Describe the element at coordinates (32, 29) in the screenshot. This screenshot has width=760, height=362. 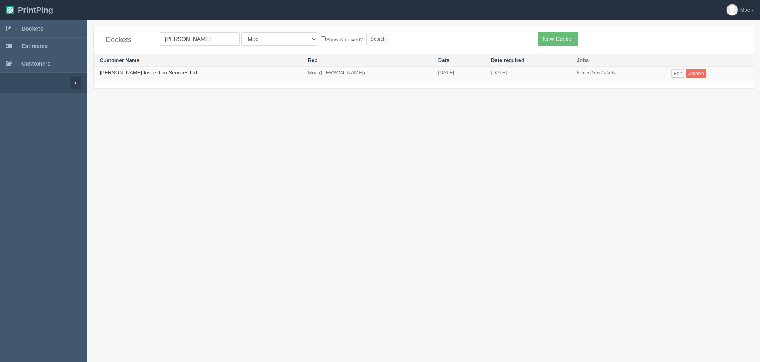
I see `span: Dockets` at that location.